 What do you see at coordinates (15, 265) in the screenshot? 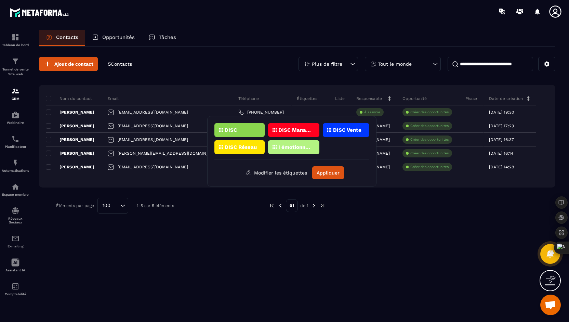
I see `a: Assistant IA` at bounding box center [15, 265].